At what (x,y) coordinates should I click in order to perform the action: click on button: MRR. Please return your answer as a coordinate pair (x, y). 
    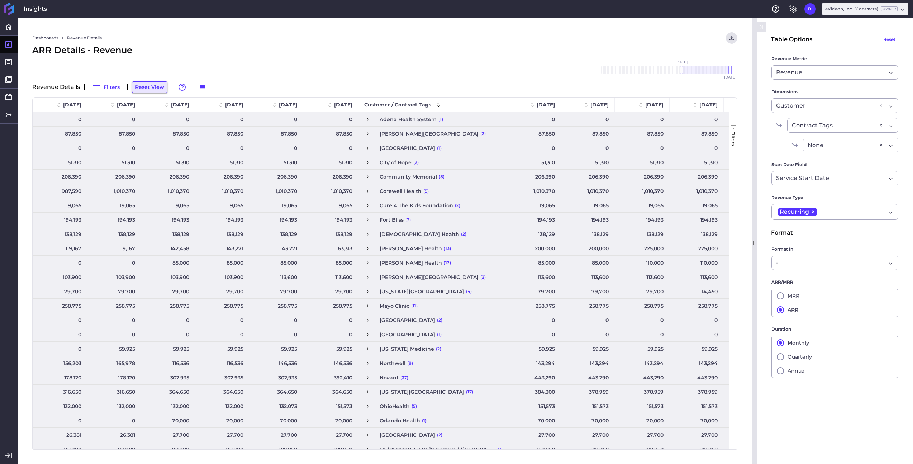
    Looking at the image, I should click on (835, 295).